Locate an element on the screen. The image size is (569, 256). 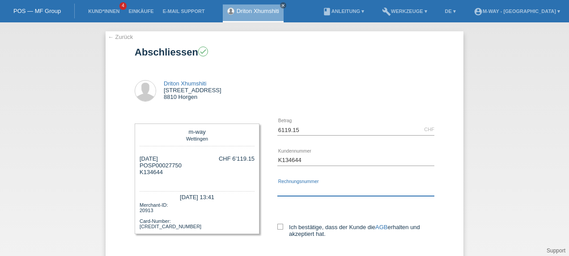
h1: Abschliessen is located at coordinates (285, 52).